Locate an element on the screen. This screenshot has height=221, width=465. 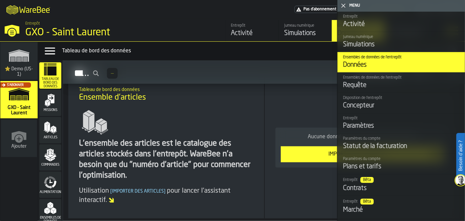
div: GXO - Saint Laurent is located at coordinates (115, 33).